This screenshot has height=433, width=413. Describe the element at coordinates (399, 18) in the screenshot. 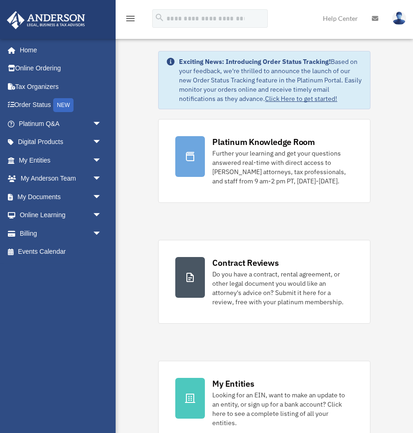

I see `img: User Pic` at that location.